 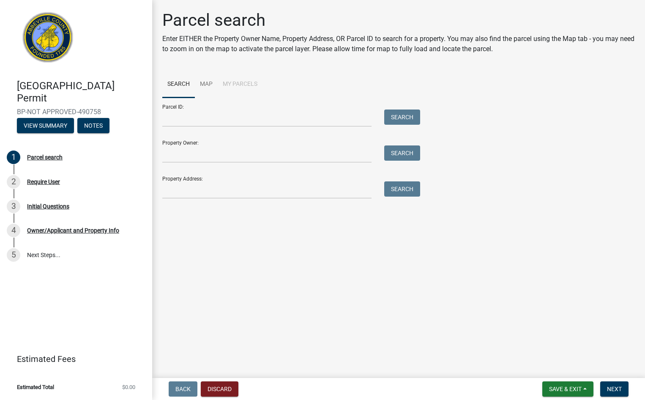 I want to click on div: 4, so click(x=14, y=230).